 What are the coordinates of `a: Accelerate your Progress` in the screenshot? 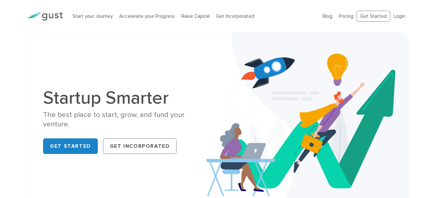 It's located at (147, 16).